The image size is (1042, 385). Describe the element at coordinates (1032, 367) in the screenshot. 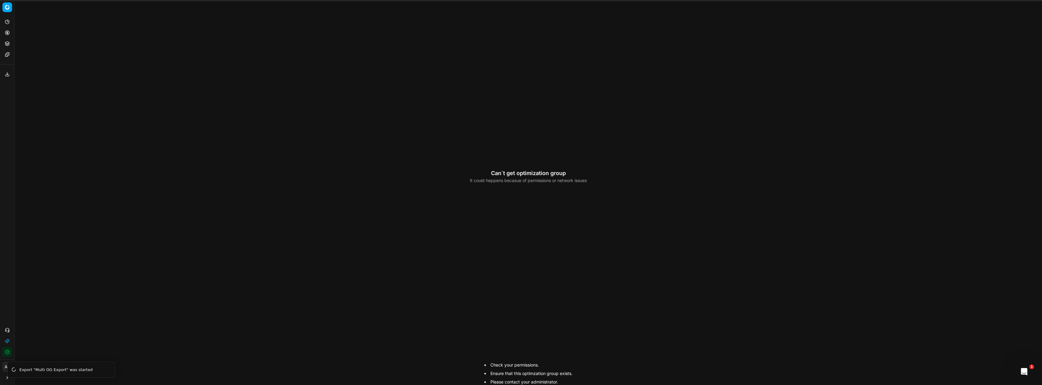

I see `span: 1` at that location.